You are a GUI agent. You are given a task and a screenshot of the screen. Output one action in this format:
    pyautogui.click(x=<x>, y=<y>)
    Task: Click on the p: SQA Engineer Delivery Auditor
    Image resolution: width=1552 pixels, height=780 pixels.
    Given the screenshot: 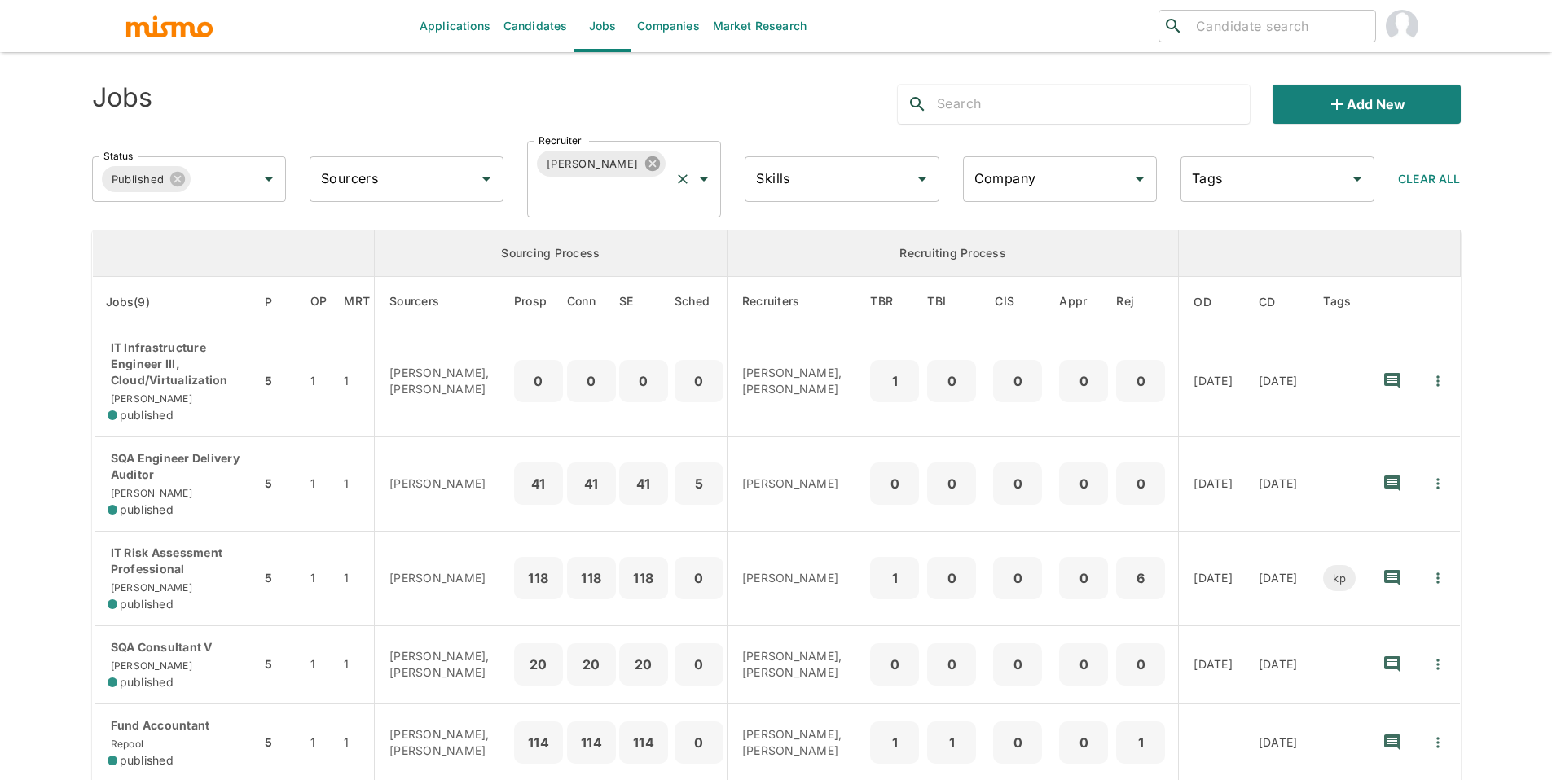 What is the action you would take?
    pyautogui.click(x=178, y=467)
    